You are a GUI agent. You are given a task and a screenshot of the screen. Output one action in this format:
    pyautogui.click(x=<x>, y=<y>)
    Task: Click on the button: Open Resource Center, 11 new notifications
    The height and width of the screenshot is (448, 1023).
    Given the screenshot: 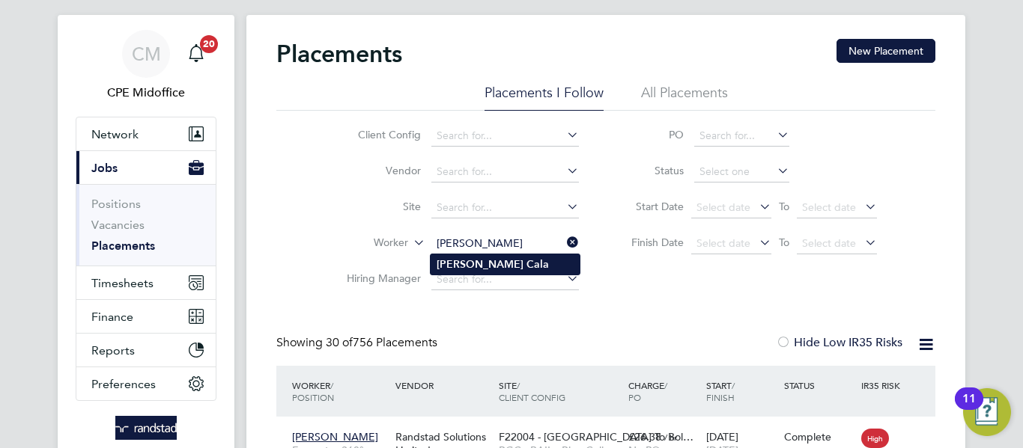 What is the action you would take?
    pyautogui.click(x=987, y=412)
    